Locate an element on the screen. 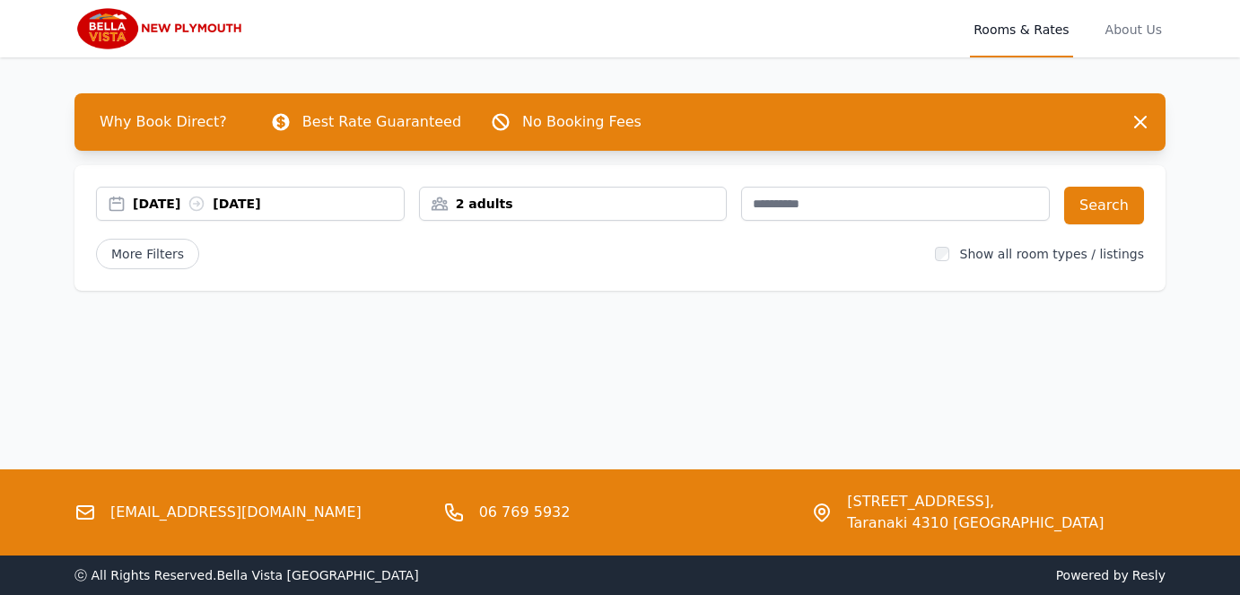 This screenshot has width=1240, height=595. label: Show all room types / listings is located at coordinates (1051, 254).